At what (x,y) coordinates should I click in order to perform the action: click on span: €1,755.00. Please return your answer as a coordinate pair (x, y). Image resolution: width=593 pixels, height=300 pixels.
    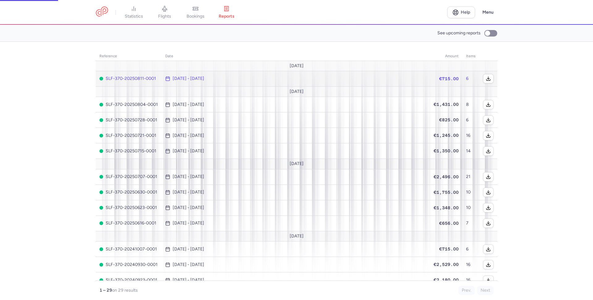
    Looking at the image, I should click on (446, 192).